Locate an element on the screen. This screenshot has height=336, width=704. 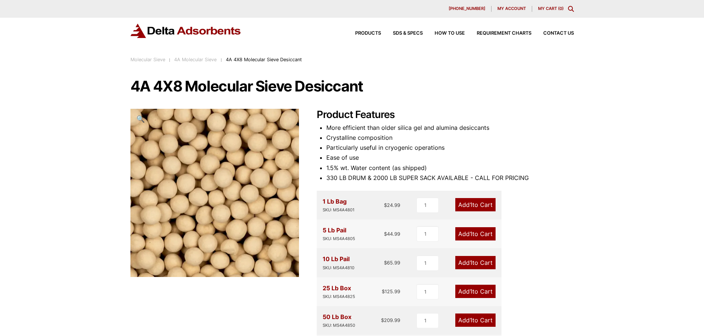
li: 330 LB DRUM & 2000 LB SUPER SACK AVAILABLE - CALL FOR PRICING is located at coordinates (450, 178).